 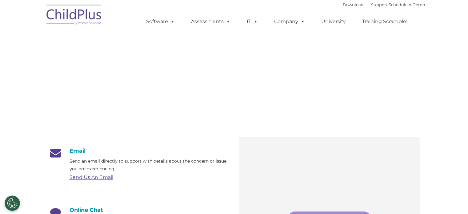 What do you see at coordinates (91, 177) in the screenshot?
I see `a: Send Us An Email` at bounding box center [91, 177].